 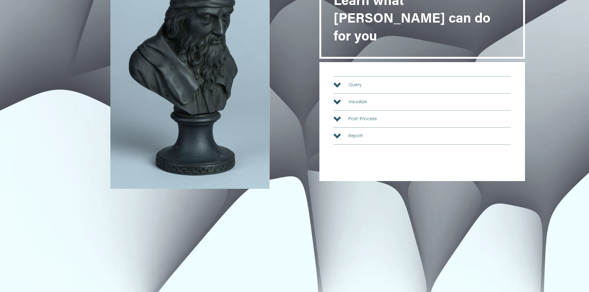 What do you see at coordinates (422, 136) in the screenshot?
I see `button: Report` at bounding box center [422, 136].